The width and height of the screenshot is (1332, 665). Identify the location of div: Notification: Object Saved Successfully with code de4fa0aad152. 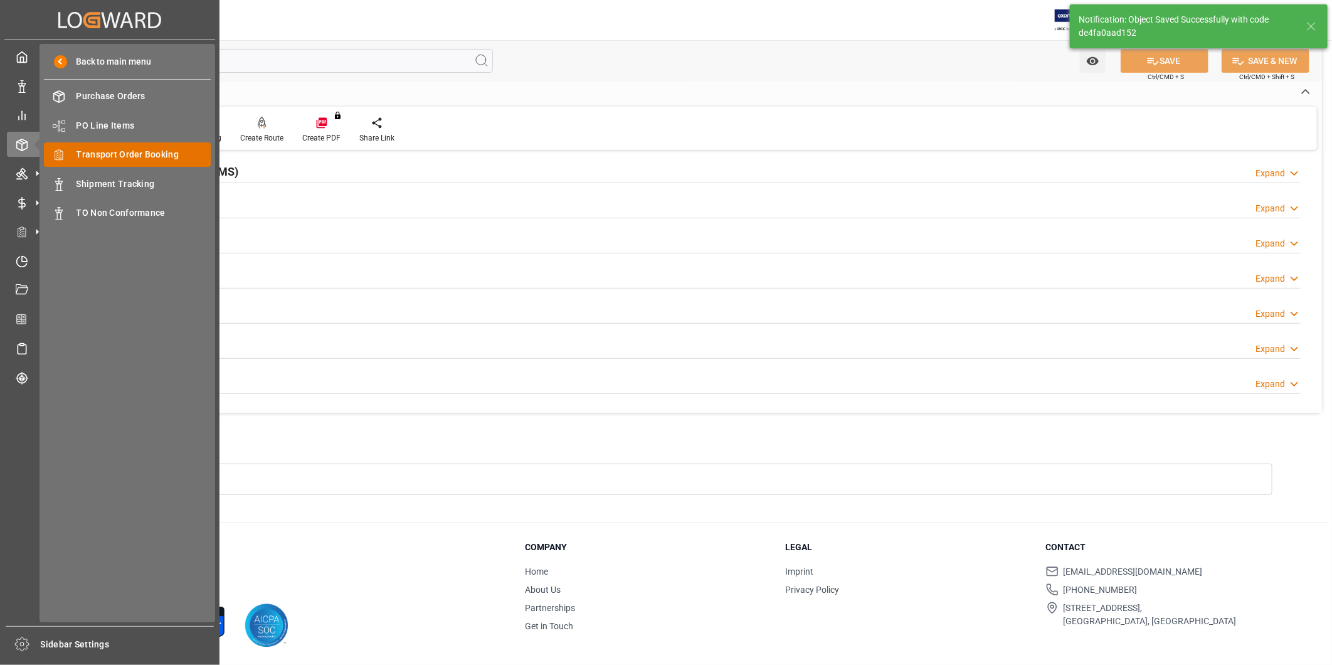
(1186, 26).